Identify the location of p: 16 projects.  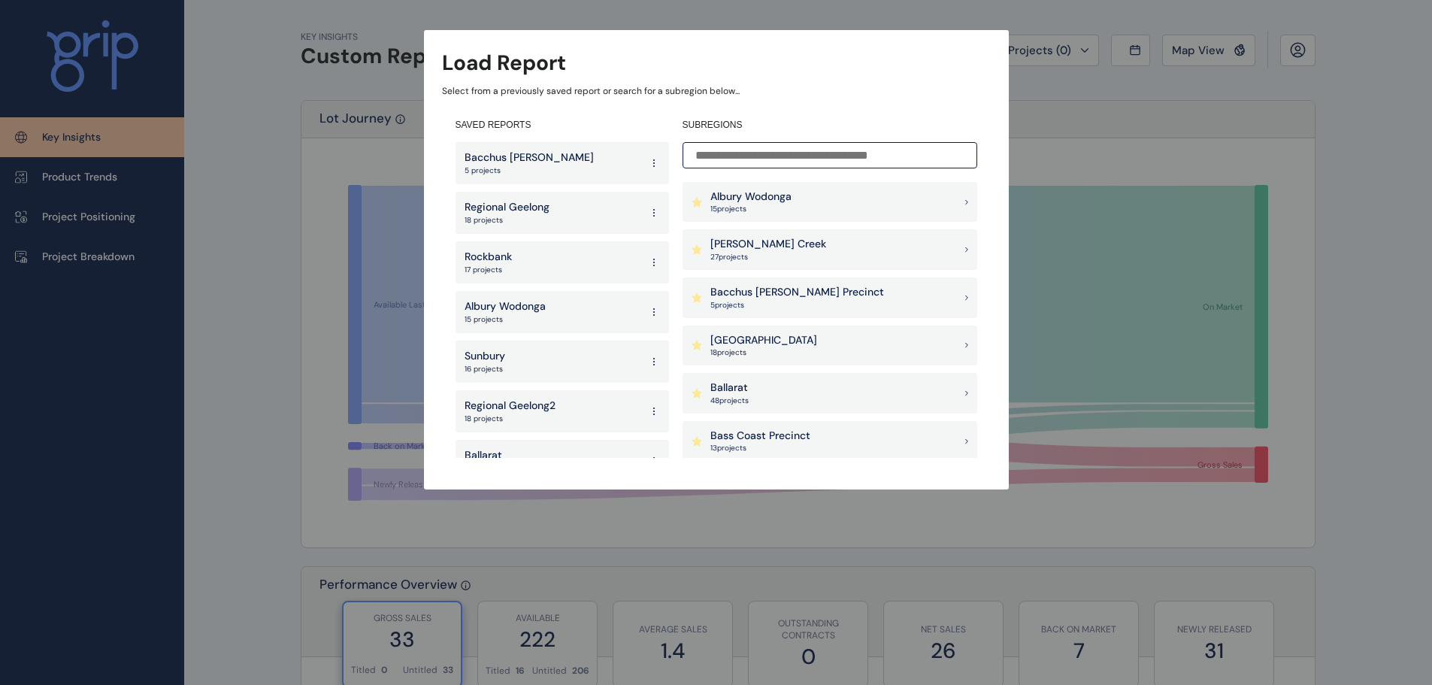
(485, 369).